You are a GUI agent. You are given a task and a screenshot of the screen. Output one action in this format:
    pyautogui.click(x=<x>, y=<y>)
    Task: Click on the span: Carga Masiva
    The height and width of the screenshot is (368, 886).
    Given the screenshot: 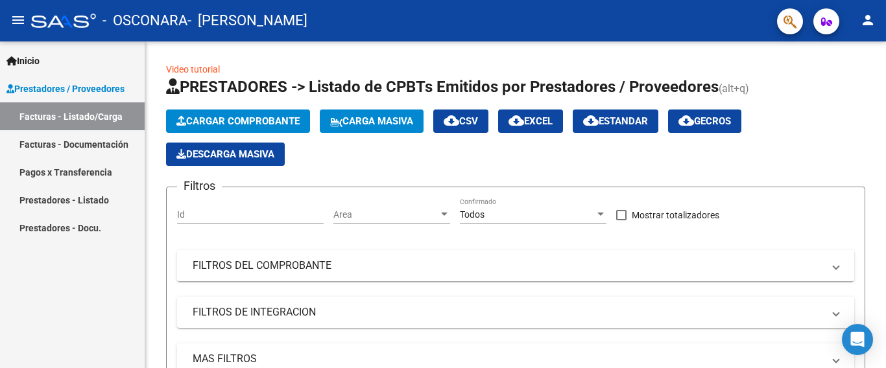 What is the action you would take?
    pyautogui.click(x=372, y=121)
    